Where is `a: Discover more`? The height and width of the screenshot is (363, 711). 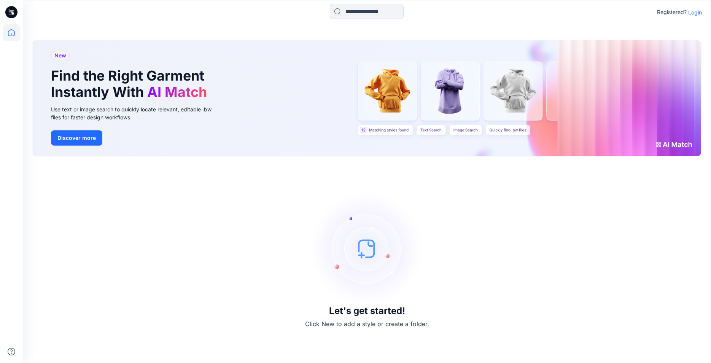
a: Discover more is located at coordinates (76, 138).